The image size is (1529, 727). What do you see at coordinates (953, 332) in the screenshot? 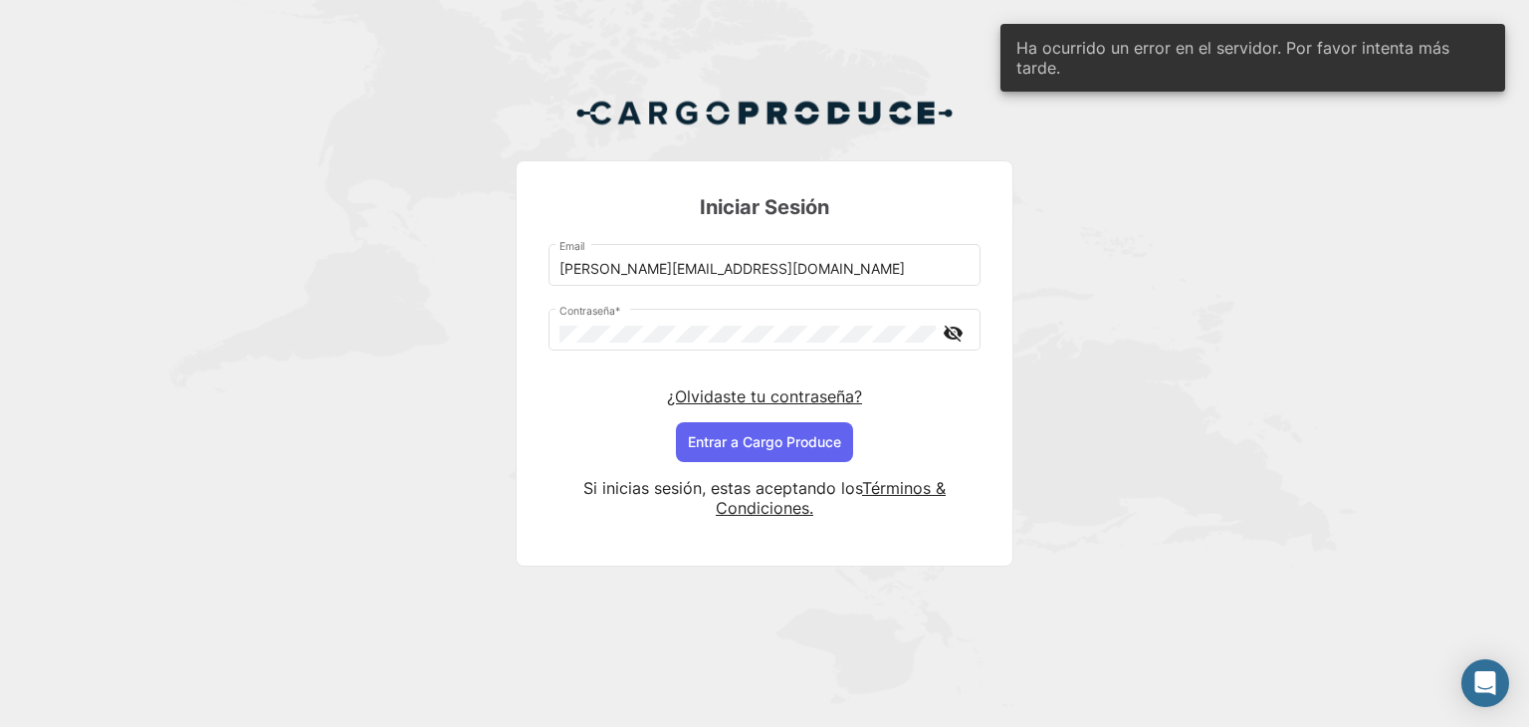
I see `mat-icon: visibility_off` at bounding box center [953, 332].